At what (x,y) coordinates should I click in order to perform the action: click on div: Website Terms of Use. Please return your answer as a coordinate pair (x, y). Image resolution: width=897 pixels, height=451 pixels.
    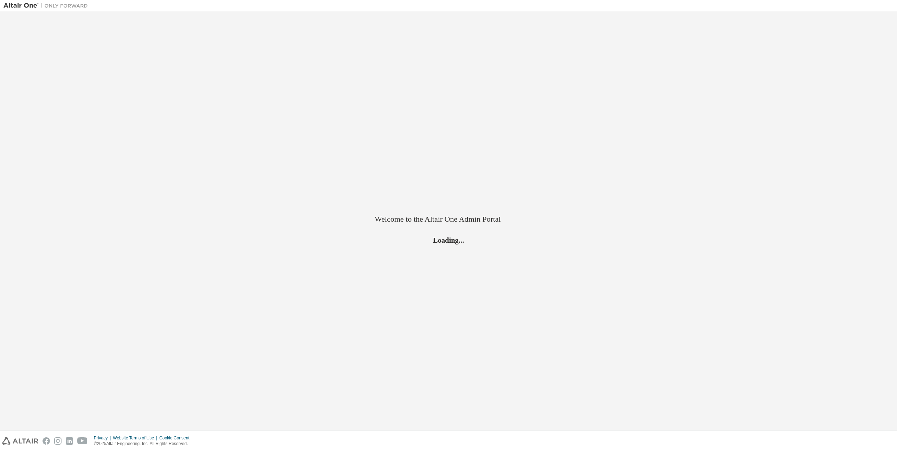
    Looking at the image, I should click on (136, 438).